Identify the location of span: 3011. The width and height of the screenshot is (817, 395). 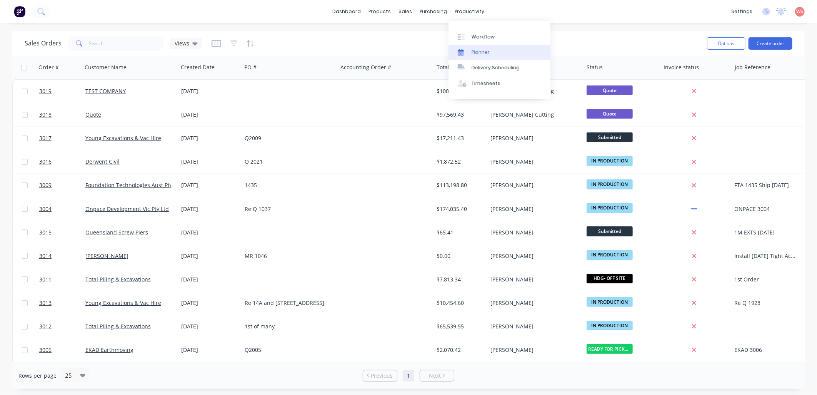
(45, 279).